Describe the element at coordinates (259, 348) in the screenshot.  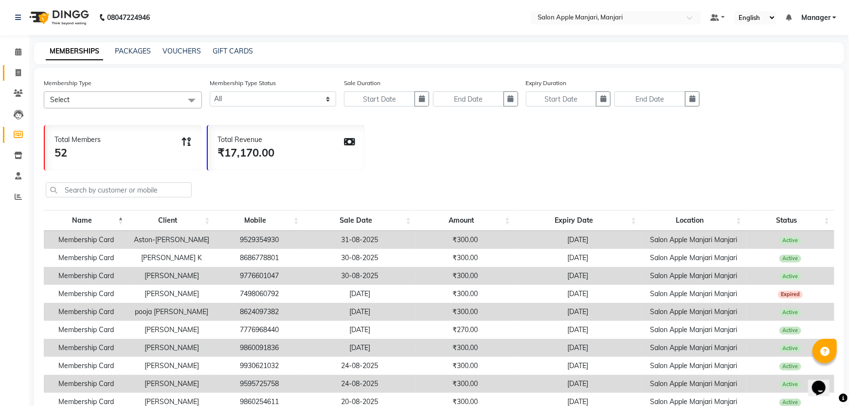
I see `td: 9860091836` at that location.